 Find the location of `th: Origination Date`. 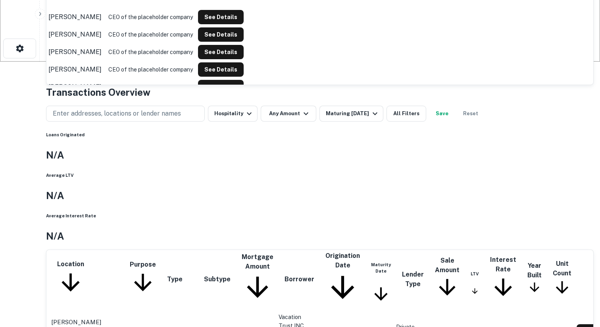

th: Origination Date is located at coordinates (338, 279).